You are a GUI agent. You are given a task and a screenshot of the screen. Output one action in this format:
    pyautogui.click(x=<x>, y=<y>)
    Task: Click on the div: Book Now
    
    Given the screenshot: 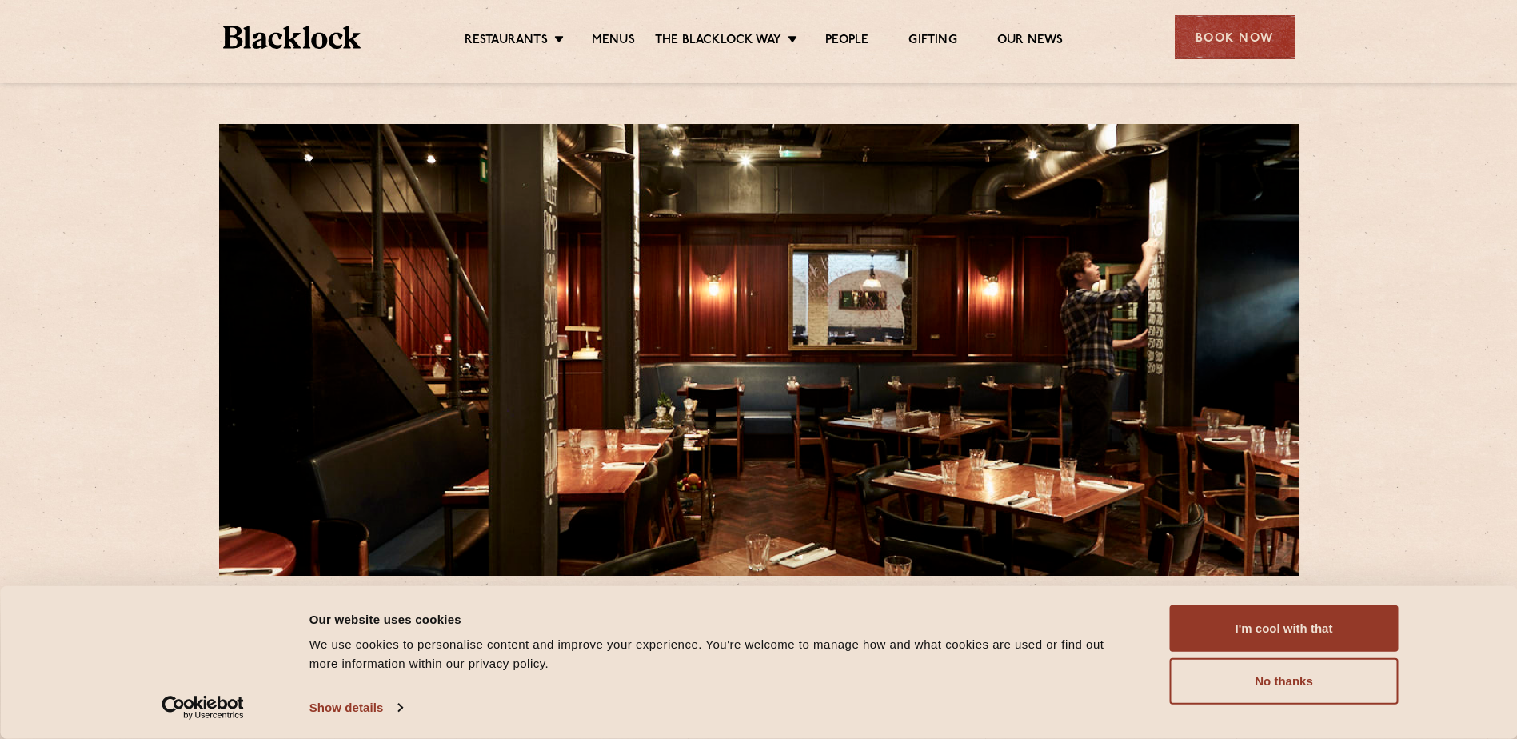 What is the action you would take?
    pyautogui.click(x=1235, y=37)
    